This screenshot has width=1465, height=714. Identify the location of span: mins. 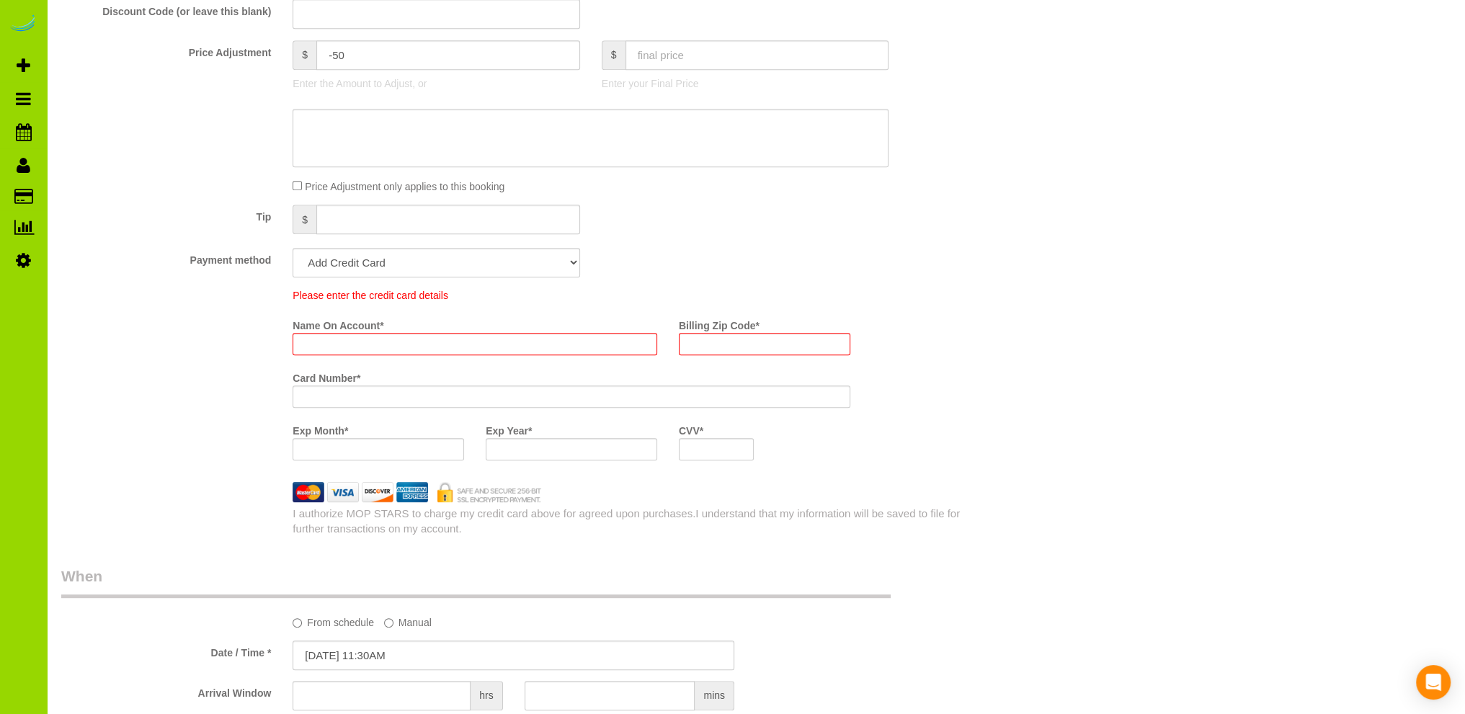
(714, 695).